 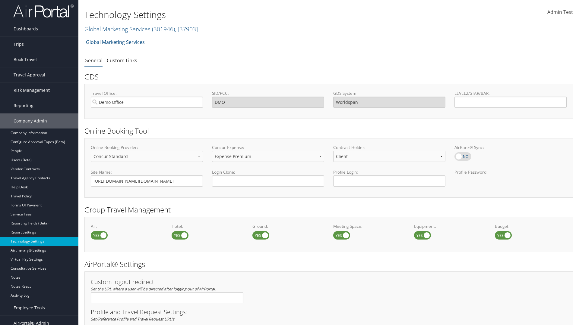 What do you see at coordinates (29, 75) in the screenshot?
I see `span: Travel Approval` at bounding box center [29, 75].